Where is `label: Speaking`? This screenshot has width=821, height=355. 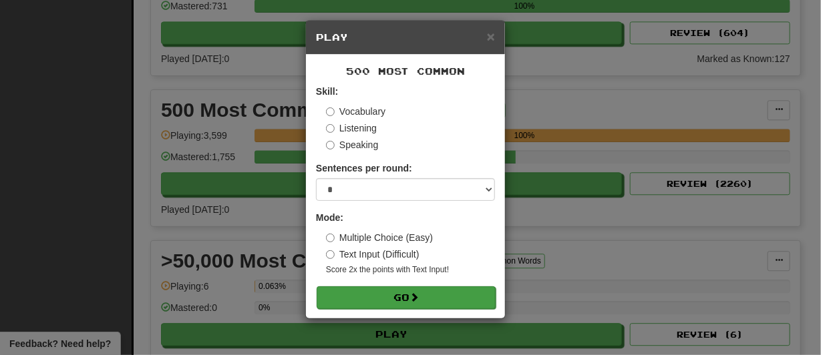
label: Speaking is located at coordinates (352, 145).